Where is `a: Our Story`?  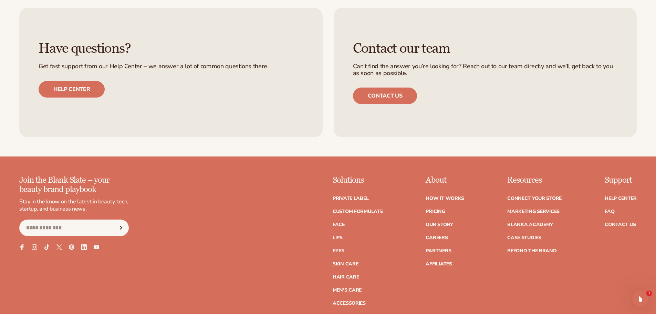 a: Our Story is located at coordinates (439, 225).